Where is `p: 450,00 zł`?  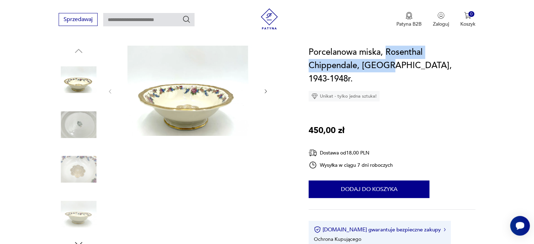 p: 450,00 zł is located at coordinates (327, 131).